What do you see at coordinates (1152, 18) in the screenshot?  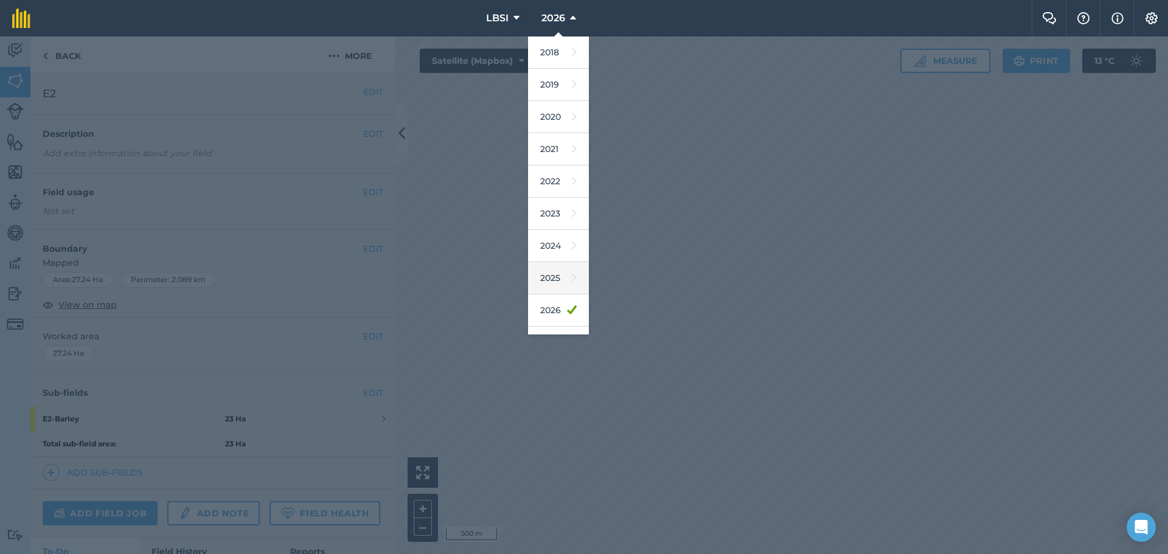 I see `img: A cog icon` at bounding box center [1152, 18].